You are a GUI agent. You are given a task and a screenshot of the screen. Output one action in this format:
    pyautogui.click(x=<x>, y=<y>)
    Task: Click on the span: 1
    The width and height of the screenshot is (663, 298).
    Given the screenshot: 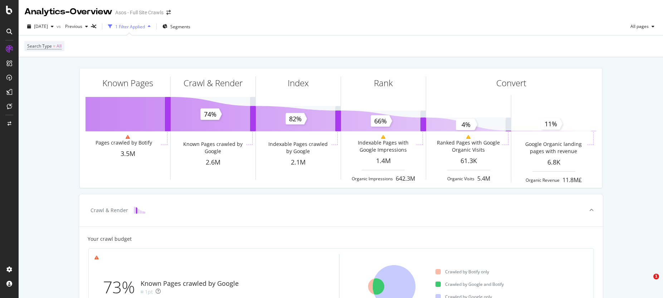 What is the action you would take?
    pyautogui.click(x=657, y=277)
    